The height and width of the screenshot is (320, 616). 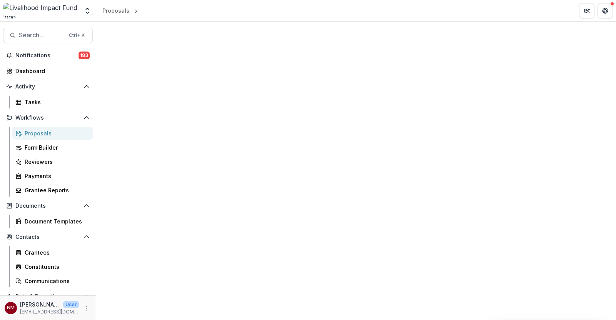 I want to click on a: Form Builder, so click(x=52, y=147).